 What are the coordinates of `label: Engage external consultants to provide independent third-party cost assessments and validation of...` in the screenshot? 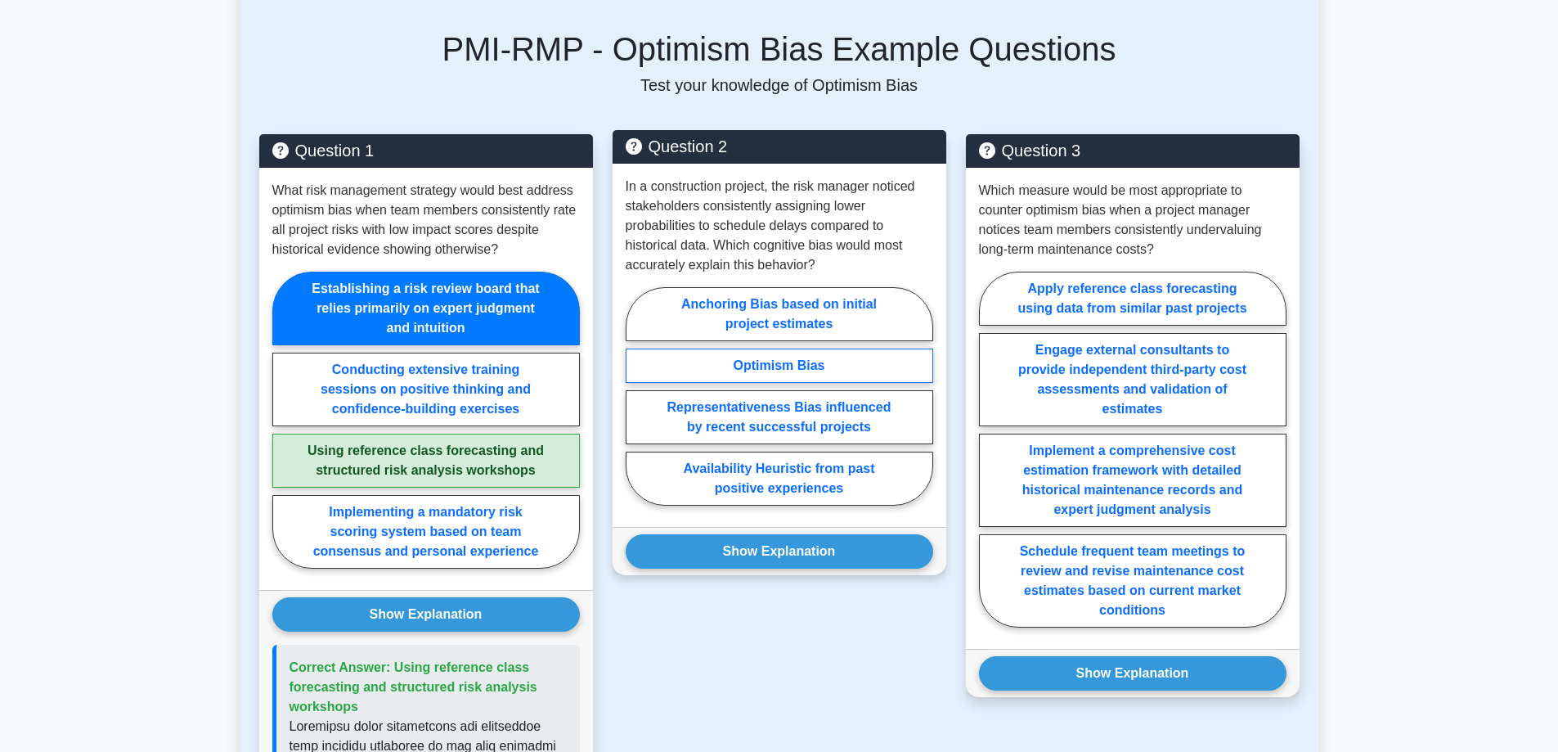 It's located at (1133, 379).